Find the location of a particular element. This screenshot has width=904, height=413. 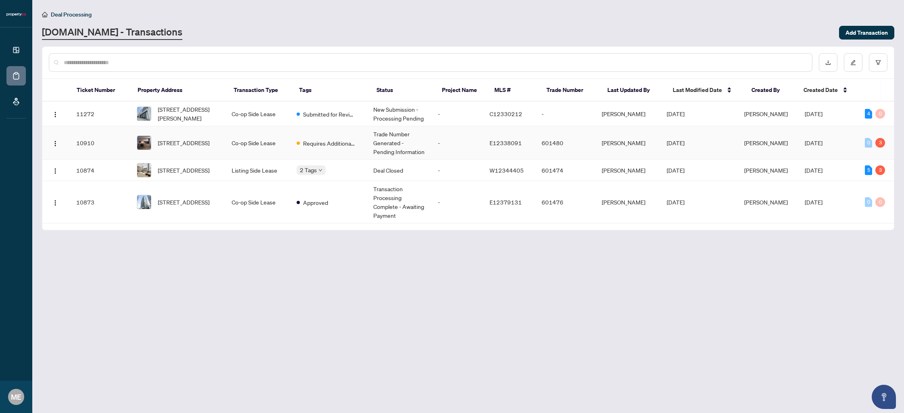

img: logo is located at coordinates (16, 15).